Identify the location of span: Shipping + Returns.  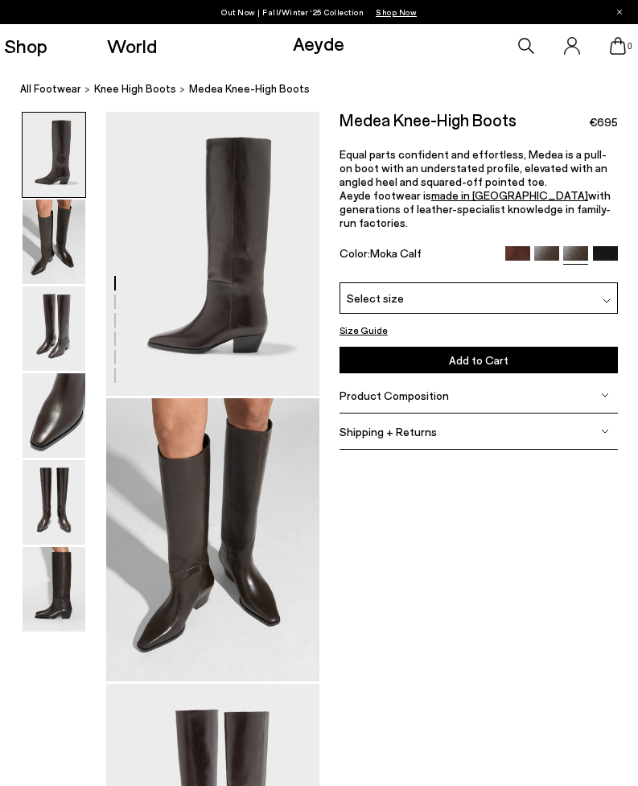
(388, 431).